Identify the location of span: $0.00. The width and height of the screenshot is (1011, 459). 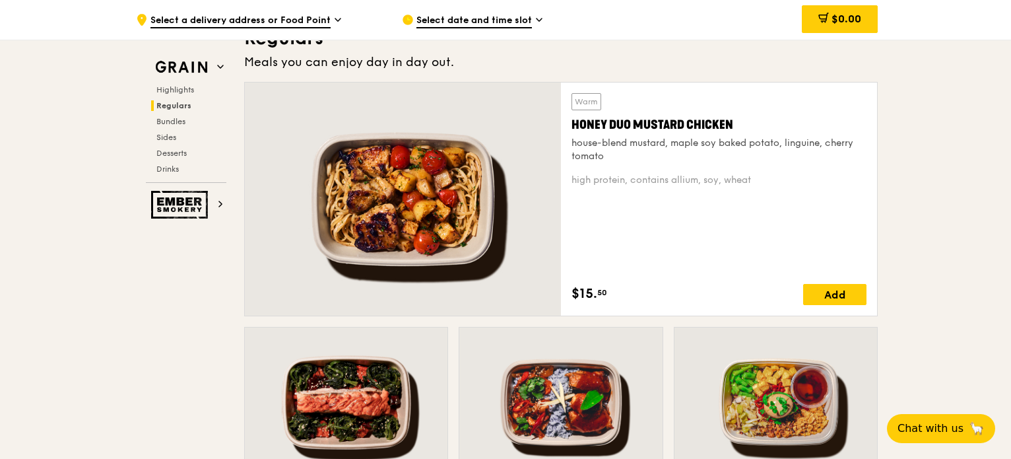
(846, 18).